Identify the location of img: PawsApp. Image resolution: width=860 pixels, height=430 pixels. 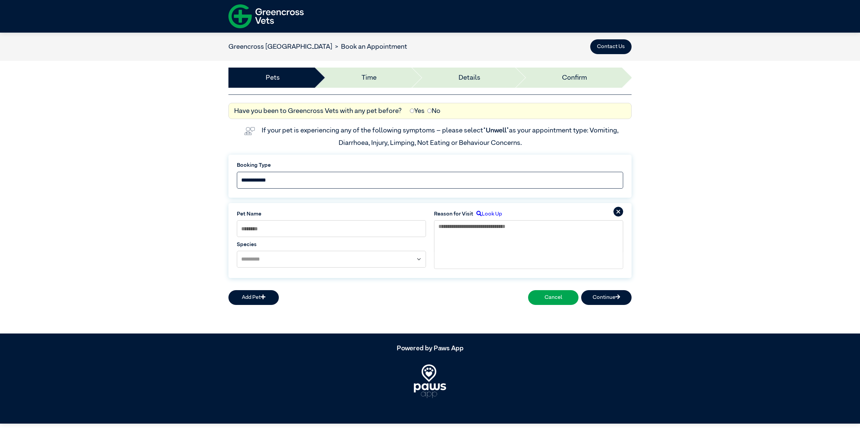
(430, 381).